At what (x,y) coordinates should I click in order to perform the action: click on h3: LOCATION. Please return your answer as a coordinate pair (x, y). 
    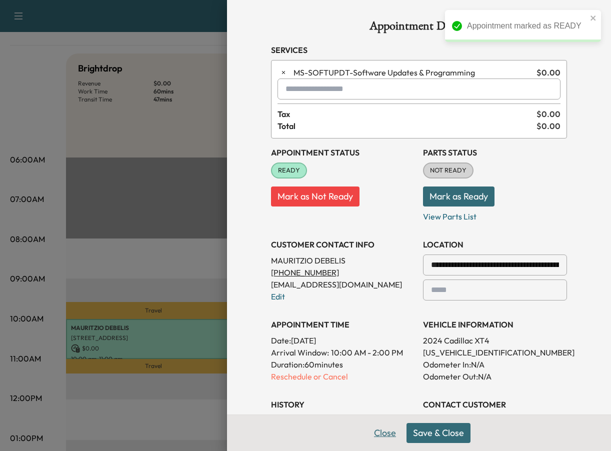
    Looking at the image, I should click on (495, 245).